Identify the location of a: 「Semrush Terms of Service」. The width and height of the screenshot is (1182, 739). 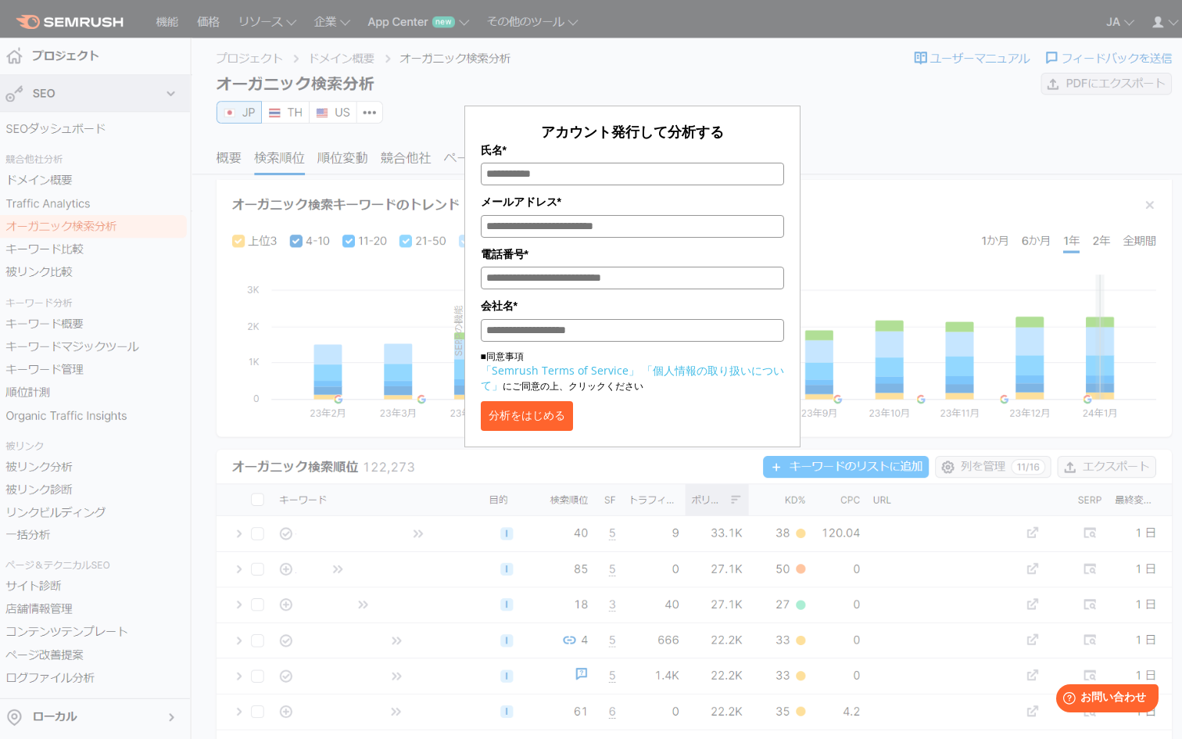
(560, 370).